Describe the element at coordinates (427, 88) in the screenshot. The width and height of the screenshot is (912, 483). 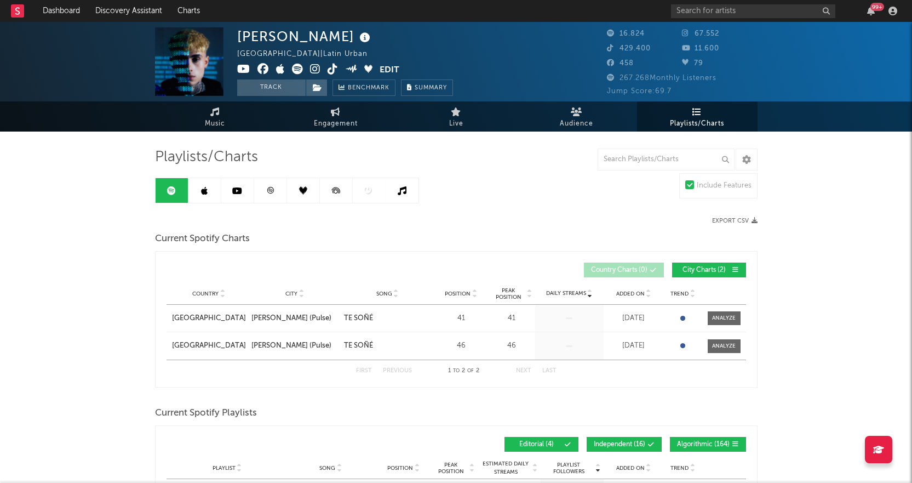
I see `button: Summary` at that location.